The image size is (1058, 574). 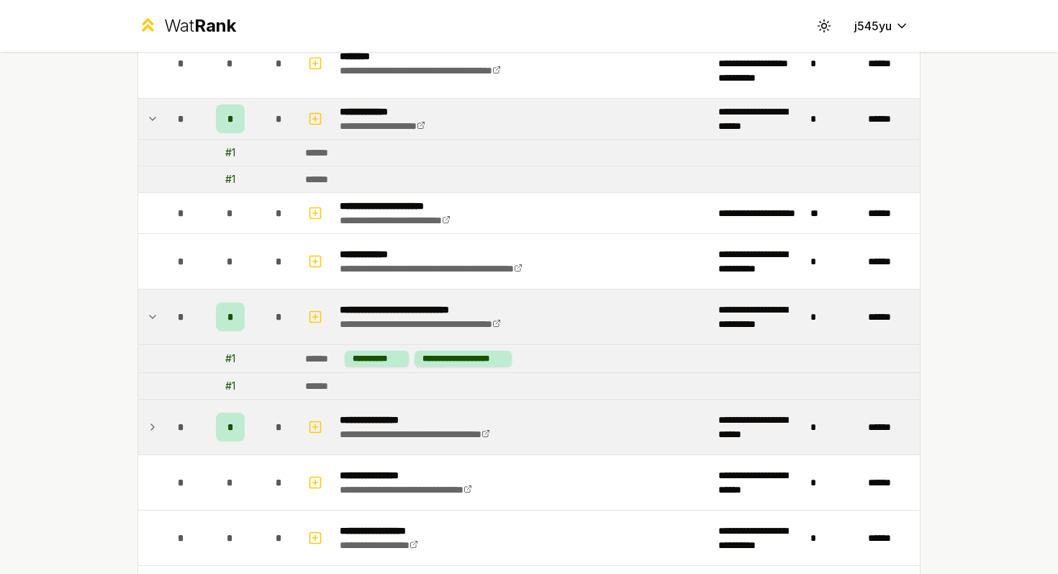 I want to click on a: WatRank, so click(x=186, y=26).